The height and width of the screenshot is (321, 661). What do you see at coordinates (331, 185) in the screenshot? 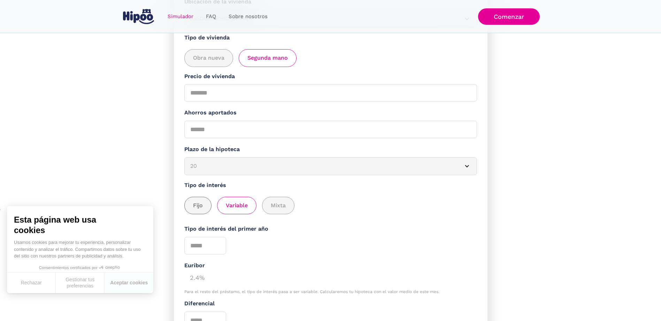
I see `label: Tipo de interés` at bounding box center [331, 185].